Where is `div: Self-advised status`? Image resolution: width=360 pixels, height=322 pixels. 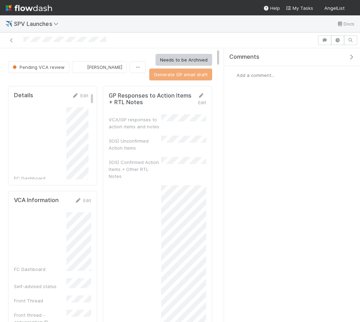 div: Self-advised status is located at coordinates (40, 286).